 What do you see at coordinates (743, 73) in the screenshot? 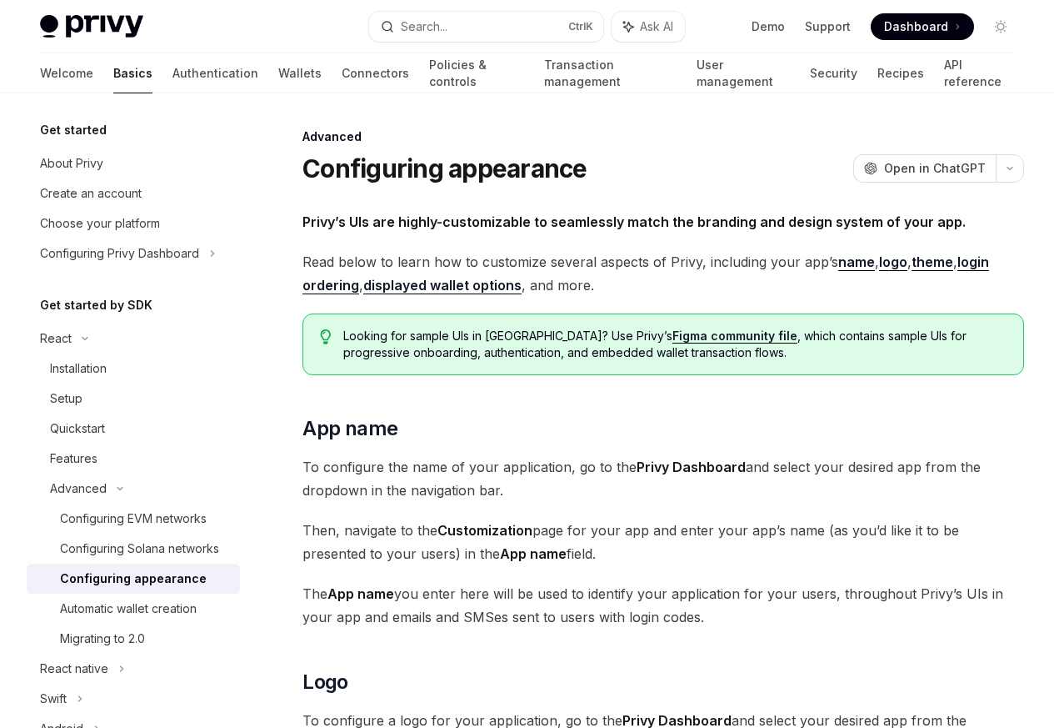
I see `a: User management` at bounding box center [743, 73].